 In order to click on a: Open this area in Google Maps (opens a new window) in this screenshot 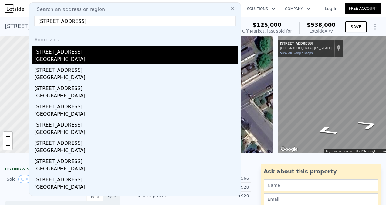, I will do `click(289, 149)`.